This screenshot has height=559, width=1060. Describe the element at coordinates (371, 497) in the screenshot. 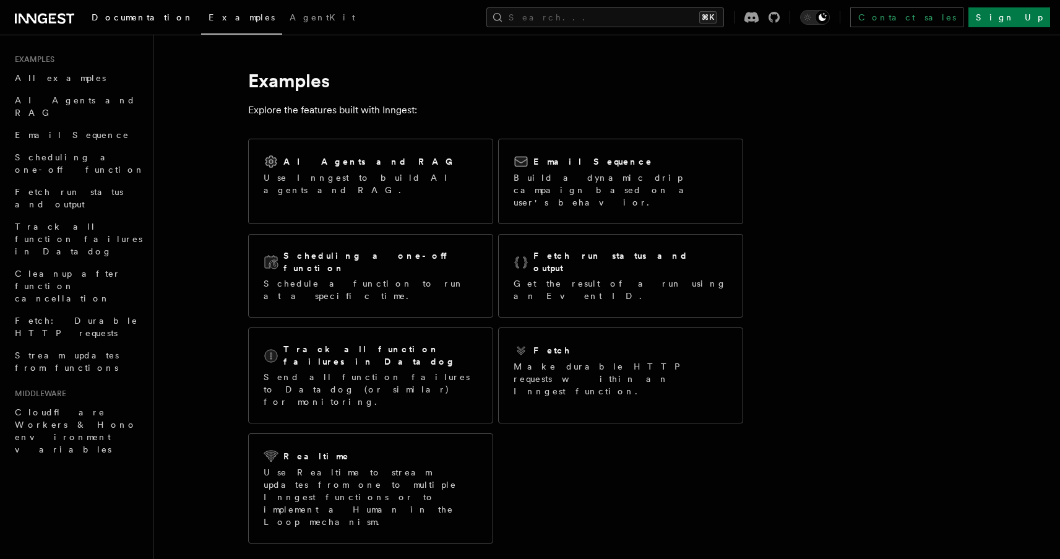

I see `p: Use Realtime to stream updates from one to multiple Inngest functions or to implement a Human in ...` at that location.